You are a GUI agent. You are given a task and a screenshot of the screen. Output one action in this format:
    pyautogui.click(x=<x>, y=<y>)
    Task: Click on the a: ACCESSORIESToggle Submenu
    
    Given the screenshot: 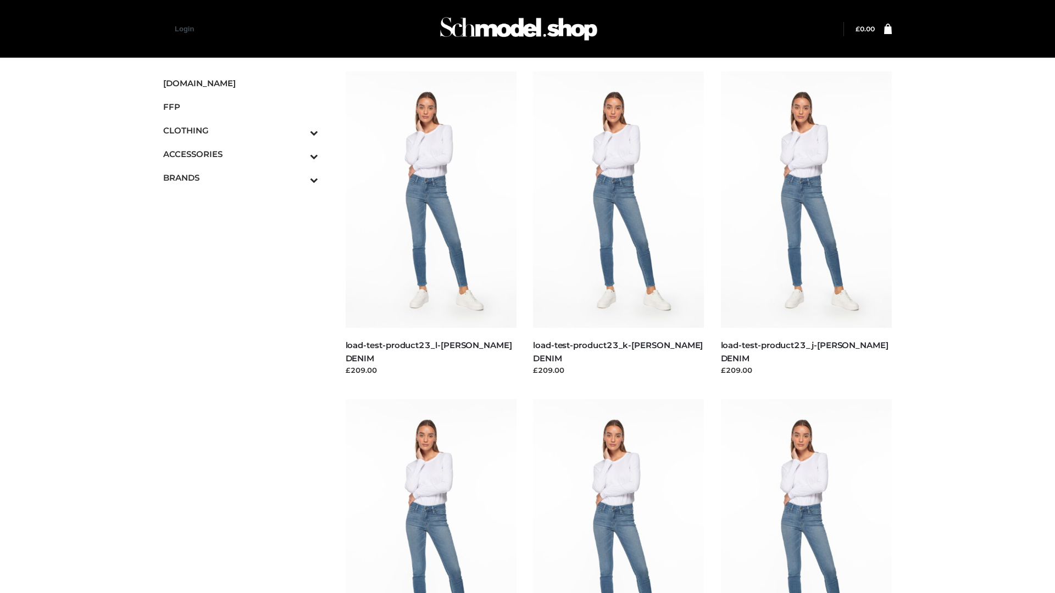 What is the action you would take?
    pyautogui.click(x=241, y=154)
    